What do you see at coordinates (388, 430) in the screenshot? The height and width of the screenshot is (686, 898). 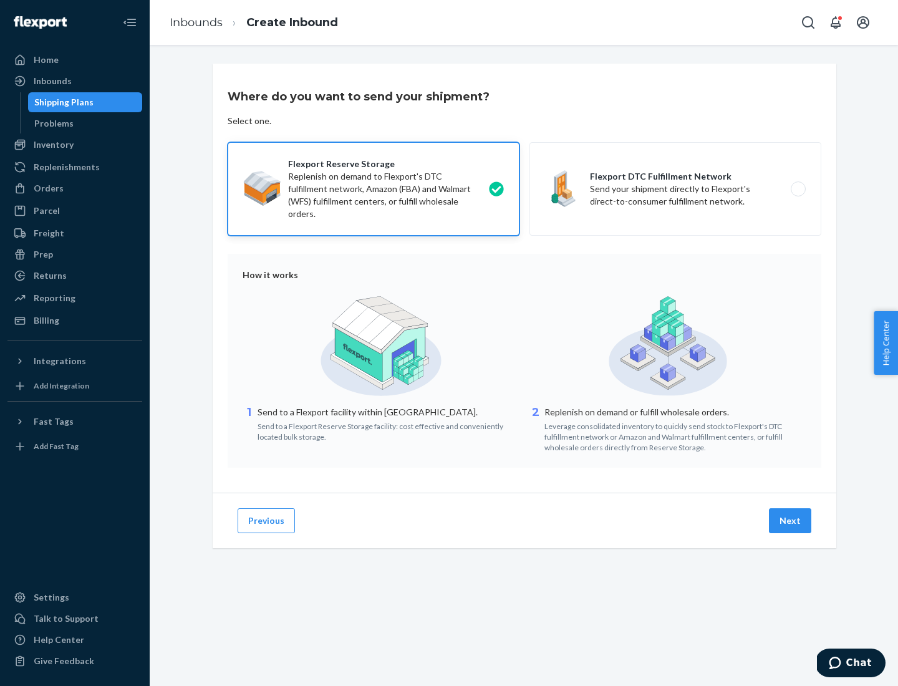 I see `div: Send to a Flexport Reserve Storage facility: cost effective and conveniently located bulk storage.` at bounding box center [388, 430].